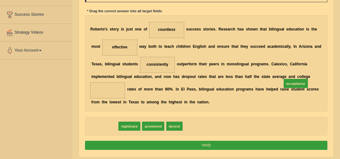  What do you see at coordinates (157, 65) in the screenshot?
I see `span: consistently` at bounding box center [157, 65].